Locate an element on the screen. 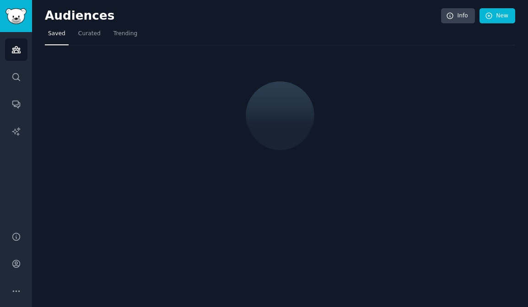 This screenshot has height=307, width=528. a: Trending is located at coordinates (125, 36).